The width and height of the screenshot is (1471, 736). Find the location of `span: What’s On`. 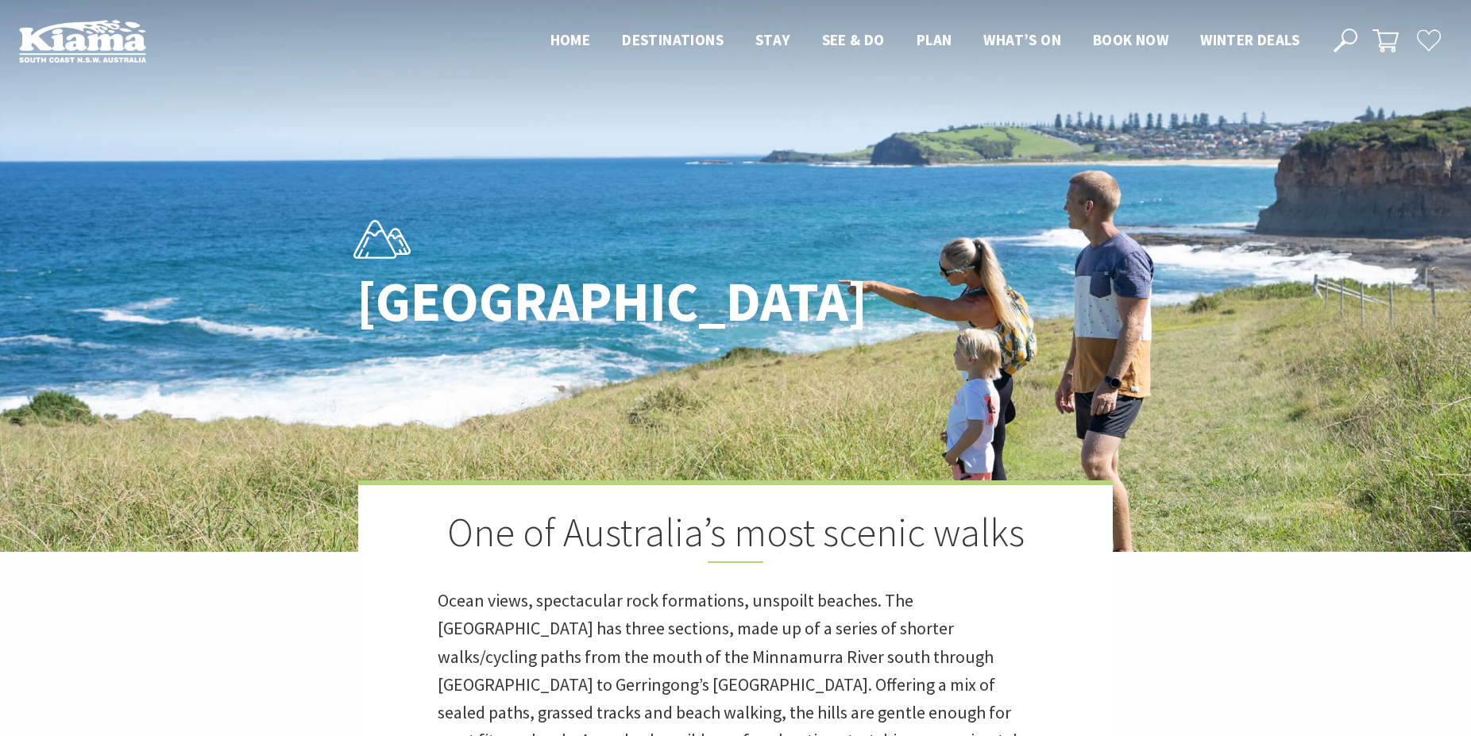

span: What’s On is located at coordinates (1022, 40).